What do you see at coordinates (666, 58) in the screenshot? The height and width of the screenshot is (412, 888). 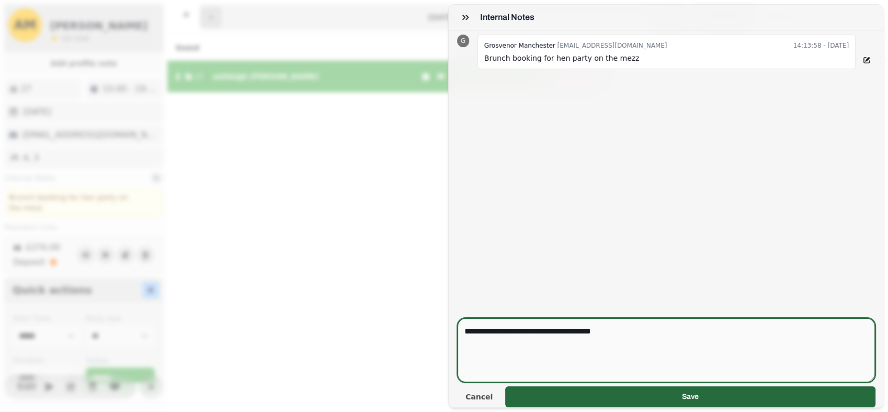 I see `p: Brunch booking for hen party on the mezz` at bounding box center [666, 58].